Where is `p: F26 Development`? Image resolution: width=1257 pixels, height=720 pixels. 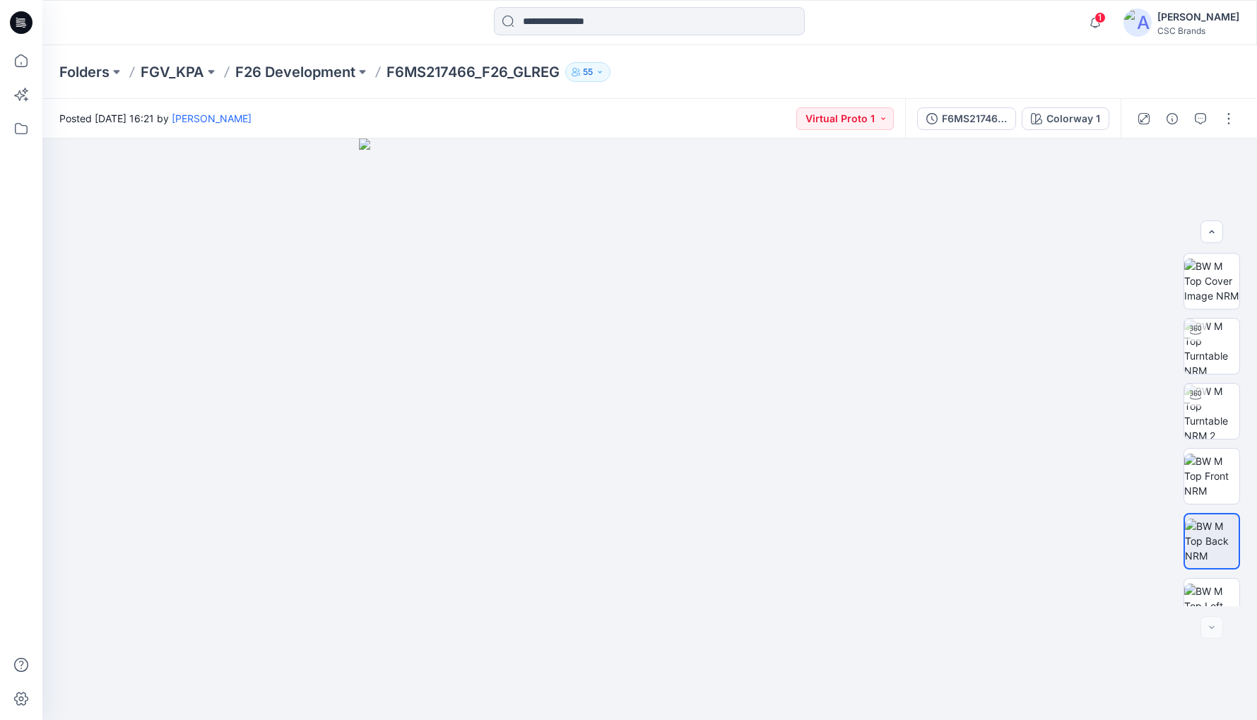
p: F26 Development is located at coordinates (295, 72).